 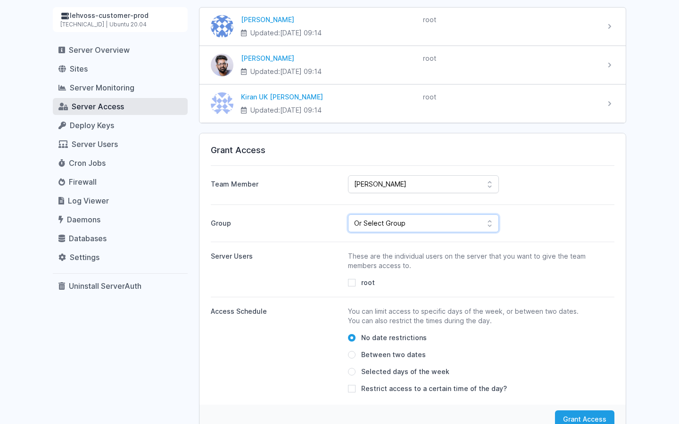 I want to click on div: Server Users, so click(x=275, y=257).